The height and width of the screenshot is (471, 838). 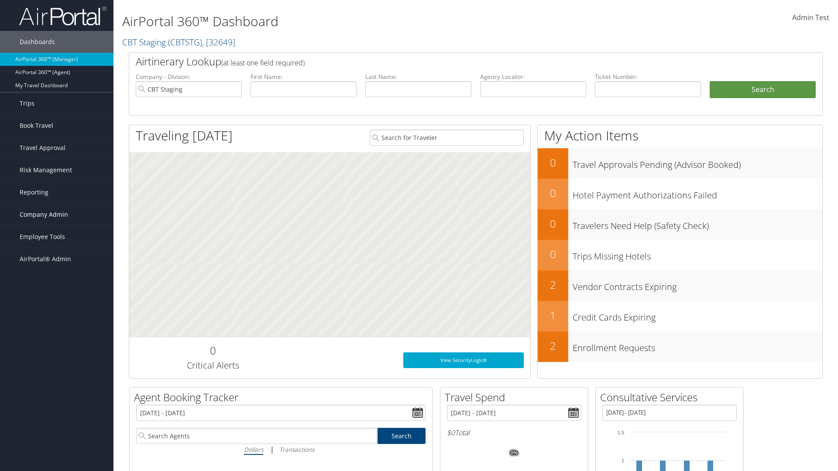 I want to click on img: airportal-logo.png, so click(x=63, y=16).